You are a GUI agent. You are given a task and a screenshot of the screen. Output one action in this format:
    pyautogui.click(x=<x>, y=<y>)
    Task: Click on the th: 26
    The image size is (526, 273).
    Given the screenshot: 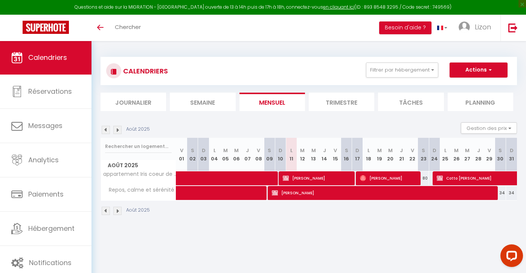 What is the action you would take?
    pyautogui.click(x=457, y=154)
    